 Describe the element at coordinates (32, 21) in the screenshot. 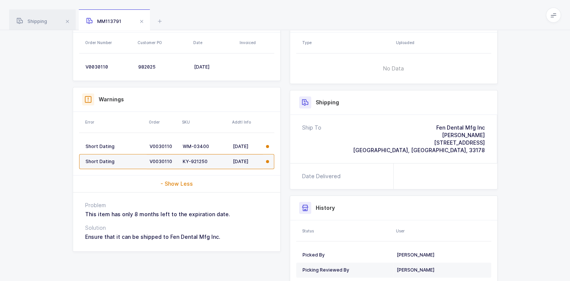

I see `span: Shipping` at that location.